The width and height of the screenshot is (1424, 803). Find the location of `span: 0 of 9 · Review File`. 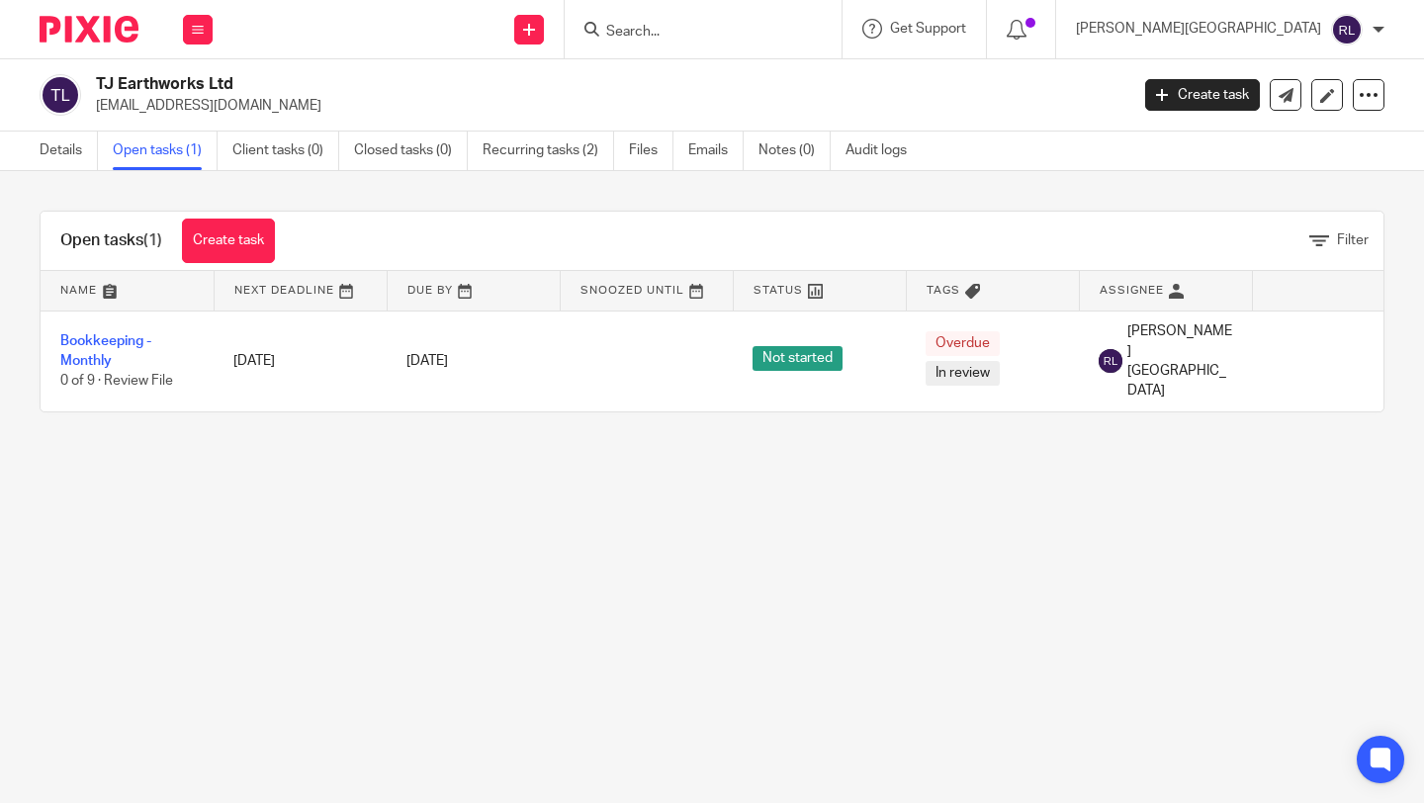

span: 0 of 9 · Review File is located at coordinates (117, 381).